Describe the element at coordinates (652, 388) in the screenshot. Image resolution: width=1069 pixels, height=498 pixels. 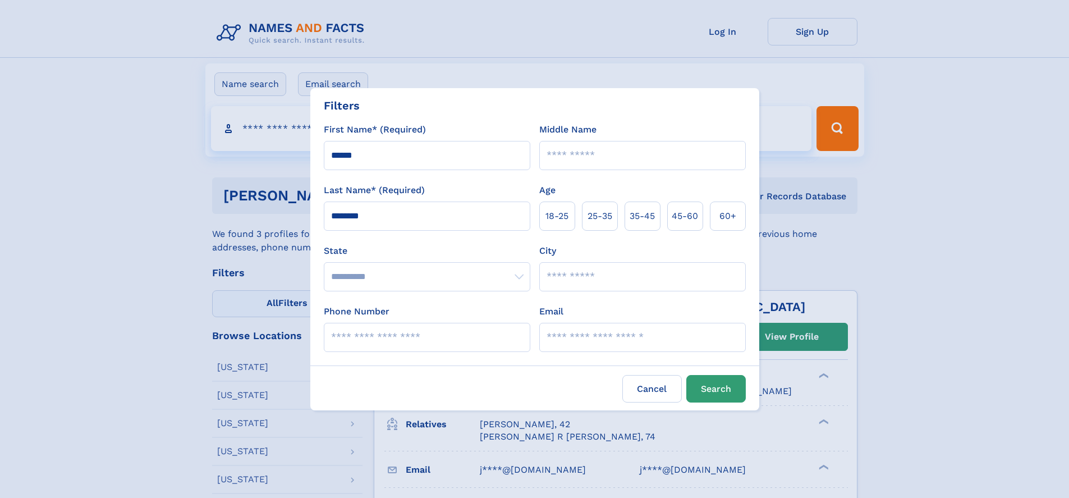
I see `label: Cancel` at that location.